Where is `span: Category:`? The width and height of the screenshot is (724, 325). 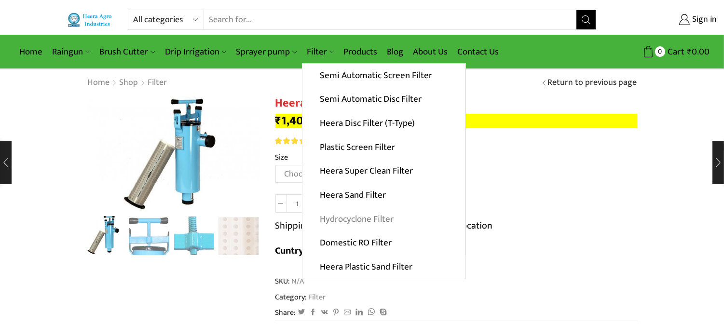 span: Category: is located at coordinates (301, 297).